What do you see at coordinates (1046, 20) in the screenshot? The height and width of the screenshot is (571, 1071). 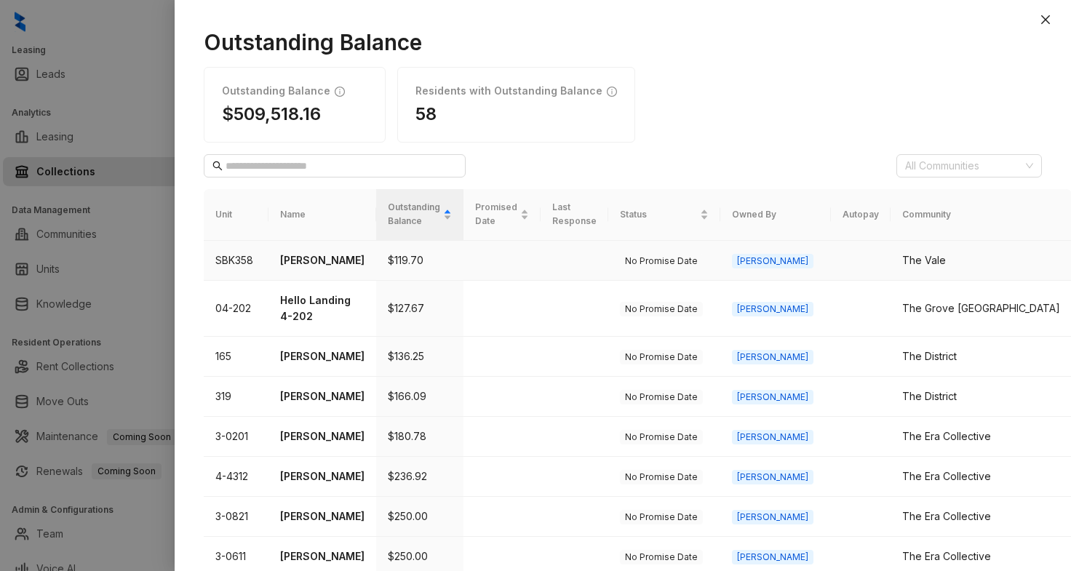 I see `button: Close` at bounding box center [1046, 20].